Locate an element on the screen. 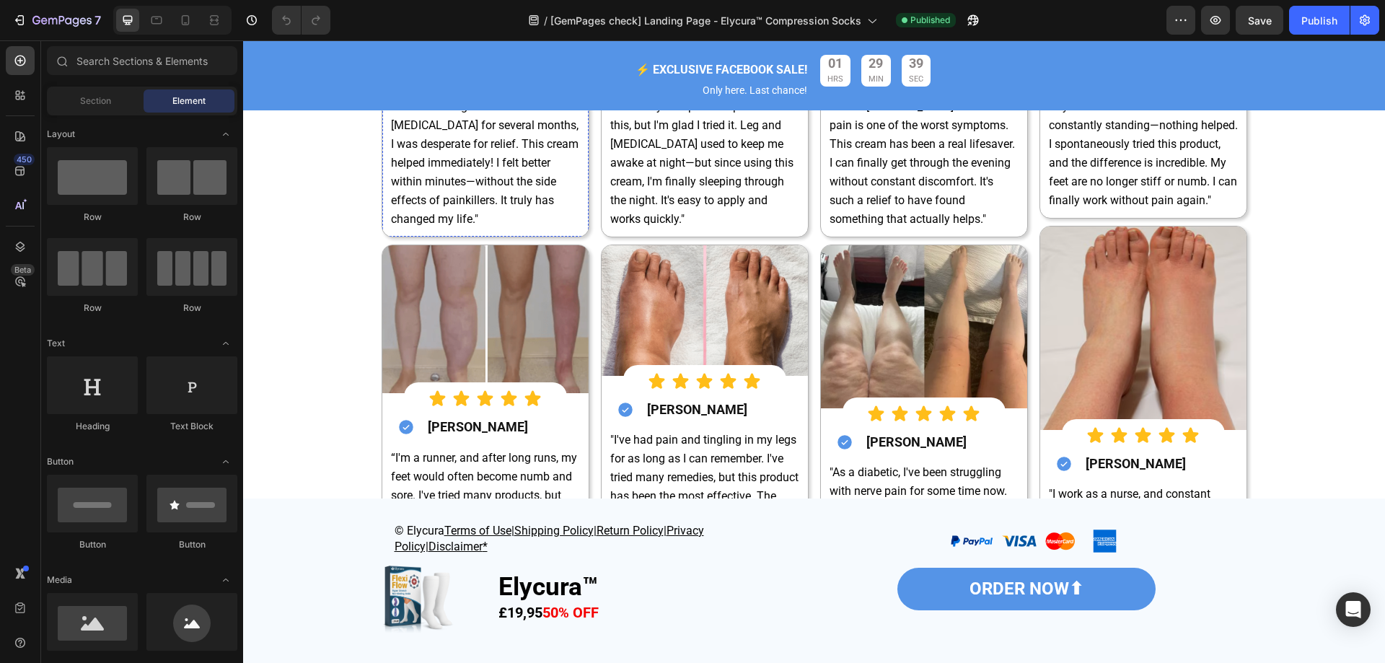 This screenshot has height=663, width=1385. button: 7 is located at coordinates (56, 20).